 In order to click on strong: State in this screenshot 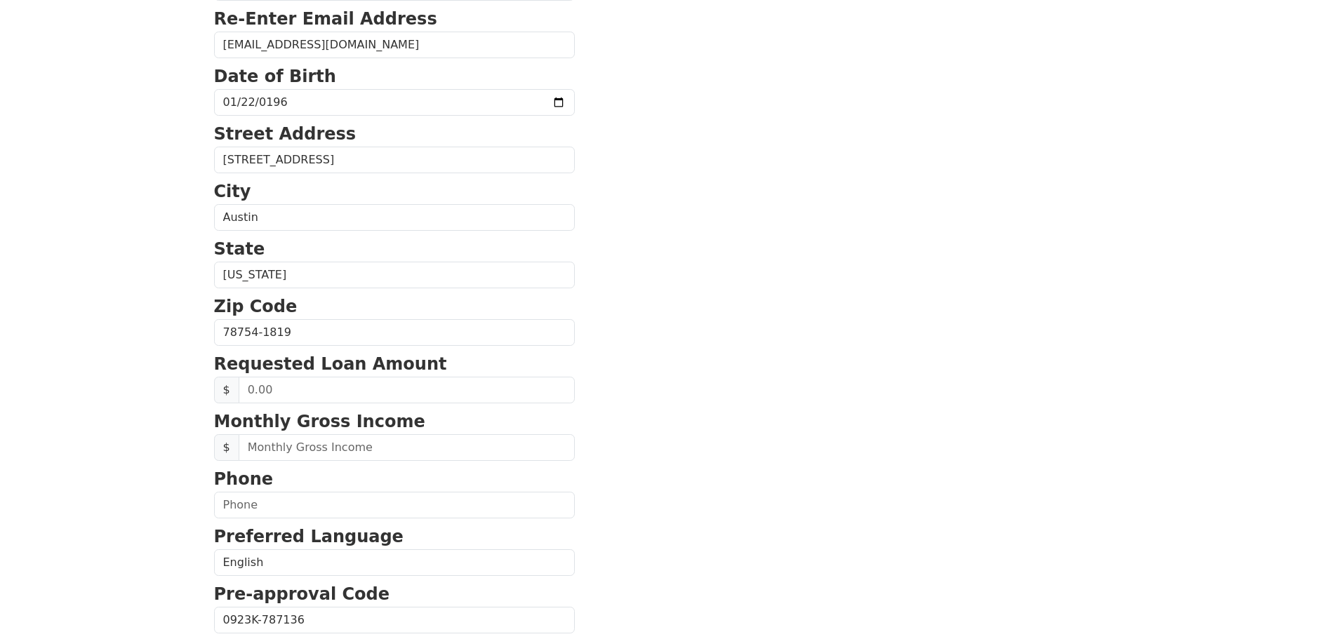, I will do `click(239, 249)`.